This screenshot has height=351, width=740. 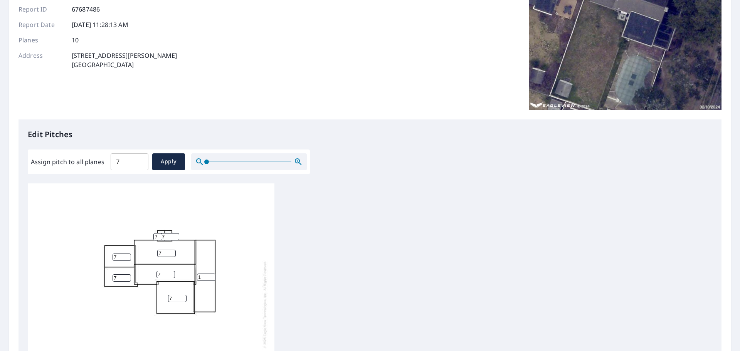 What do you see at coordinates (86, 9) in the screenshot?
I see `p: 67687486` at bounding box center [86, 9].